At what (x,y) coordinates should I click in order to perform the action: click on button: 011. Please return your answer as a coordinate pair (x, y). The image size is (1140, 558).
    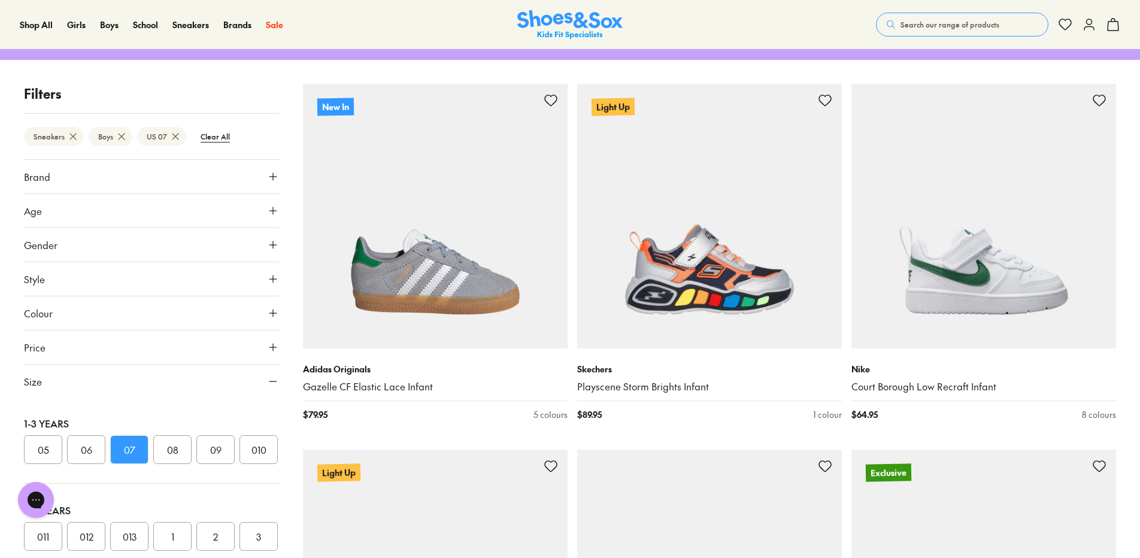
    Looking at the image, I should click on (43, 536).